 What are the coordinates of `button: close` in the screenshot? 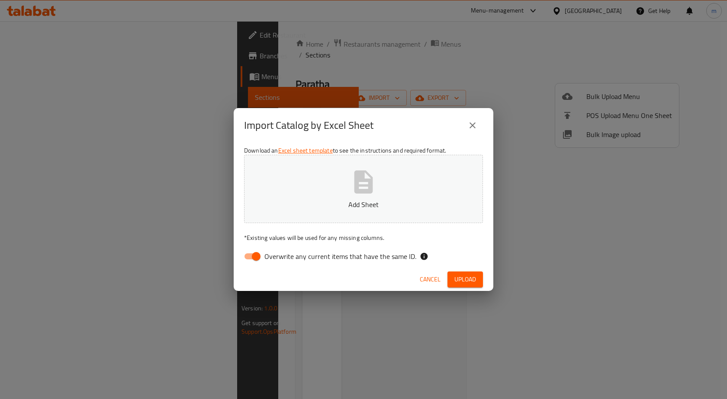 It's located at (473, 126).